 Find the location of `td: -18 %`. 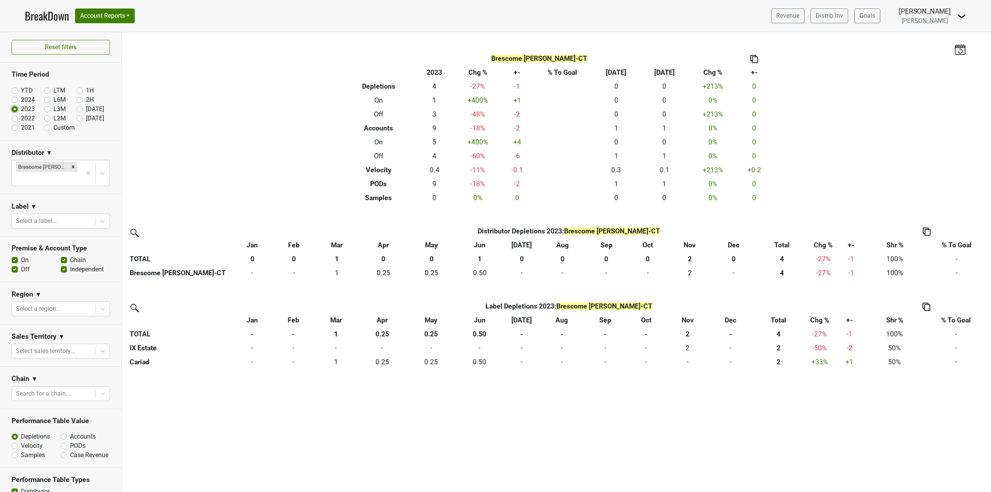

td: -18 % is located at coordinates (478, 128).